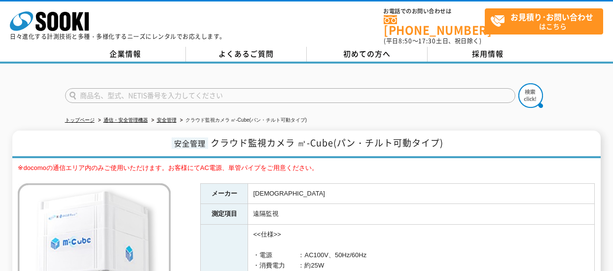 This screenshot has height=271, width=613. I want to click on a: トップページ, so click(80, 120).